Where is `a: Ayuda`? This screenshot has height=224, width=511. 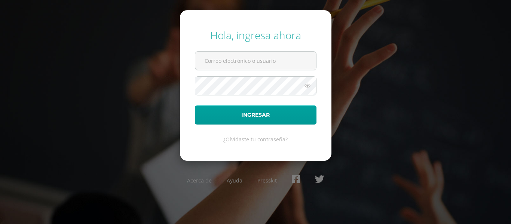 a: Ayuda is located at coordinates (235, 180).